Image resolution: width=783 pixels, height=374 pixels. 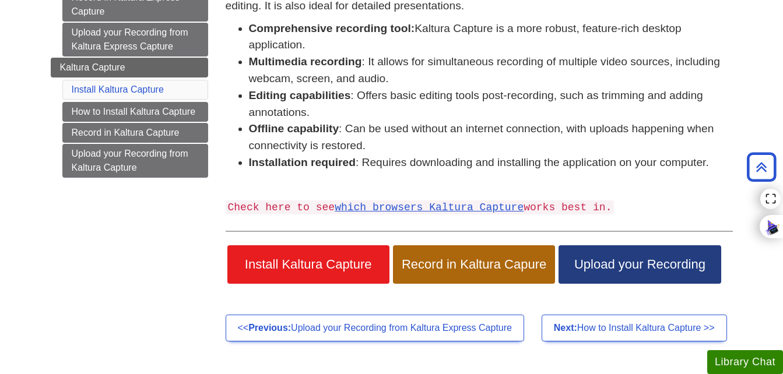 What do you see at coordinates (135, 161) in the screenshot?
I see `a: Upload your Recording from Kaltura Capture` at bounding box center [135, 161].